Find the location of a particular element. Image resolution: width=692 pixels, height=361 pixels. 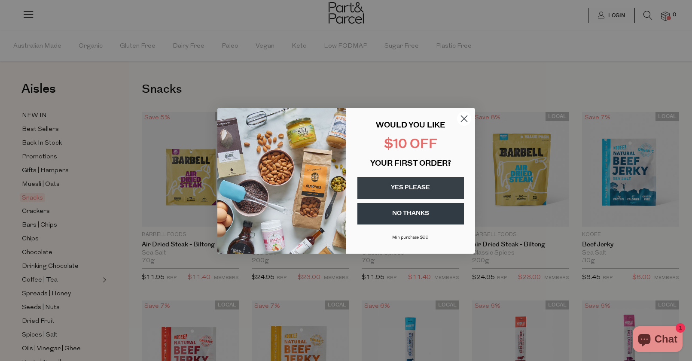

span: Min purchase $99 is located at coordinates (410, 238).